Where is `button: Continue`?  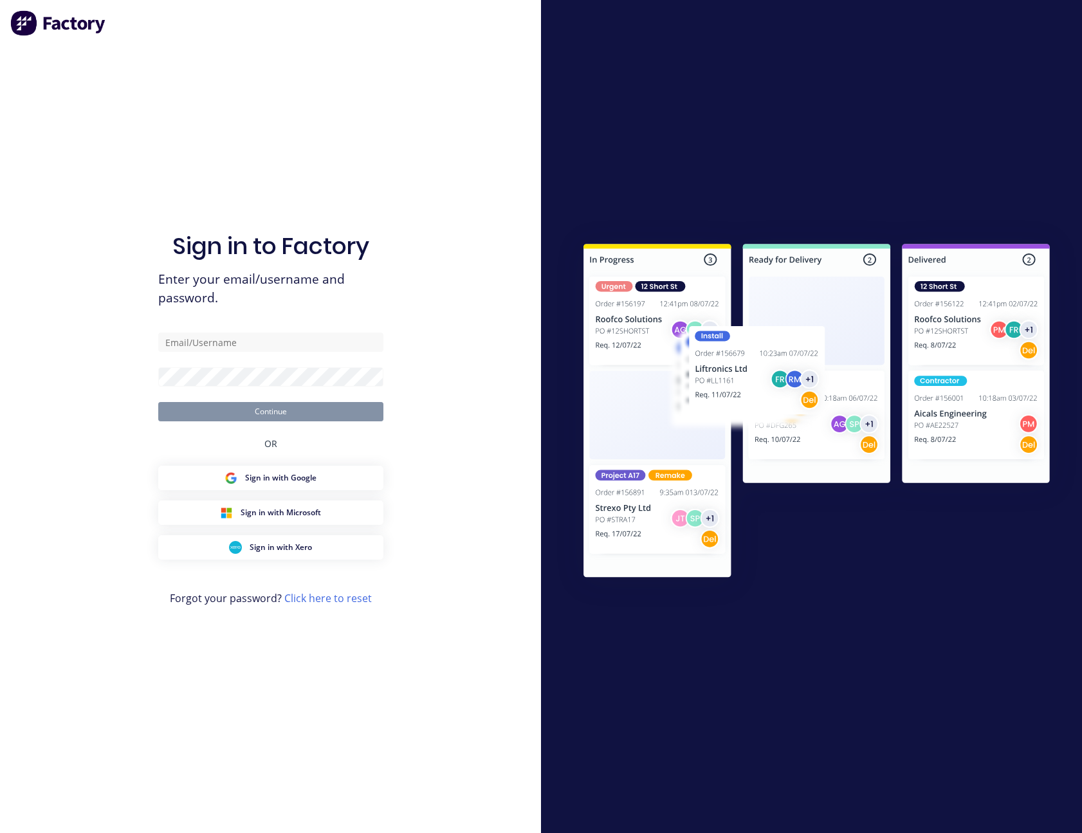 button: Continue is located at coordinates (271, 412).